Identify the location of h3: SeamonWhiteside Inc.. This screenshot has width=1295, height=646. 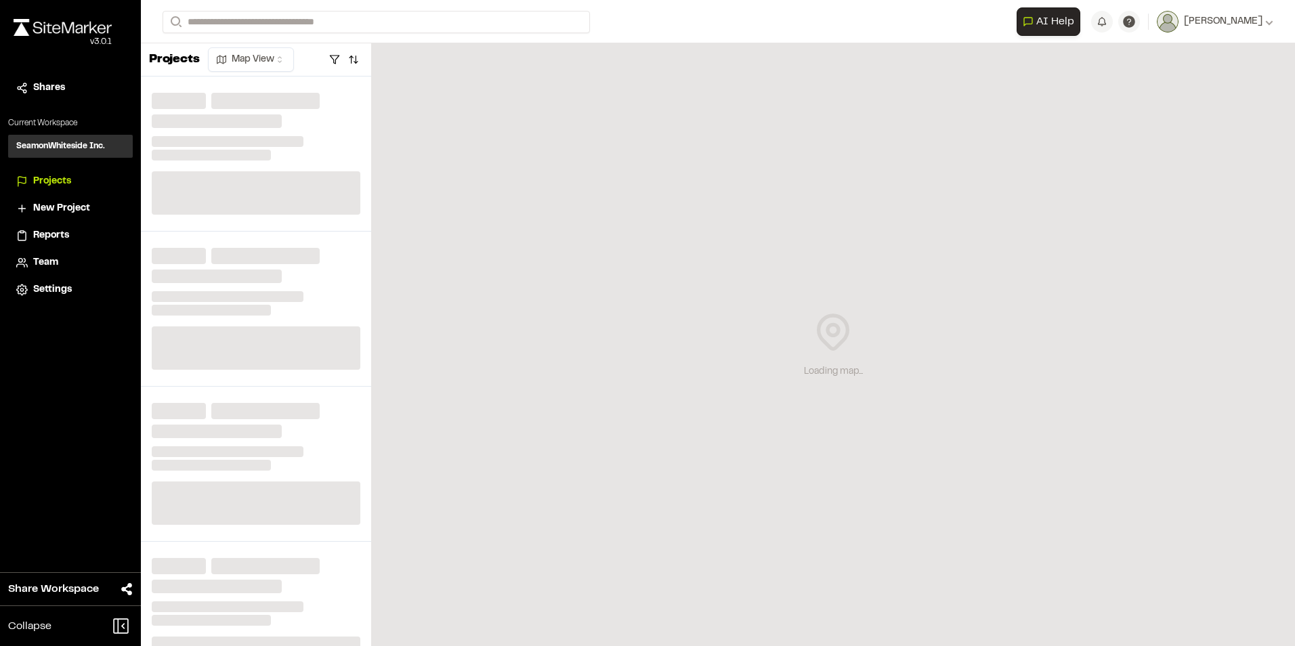
(60, 146).